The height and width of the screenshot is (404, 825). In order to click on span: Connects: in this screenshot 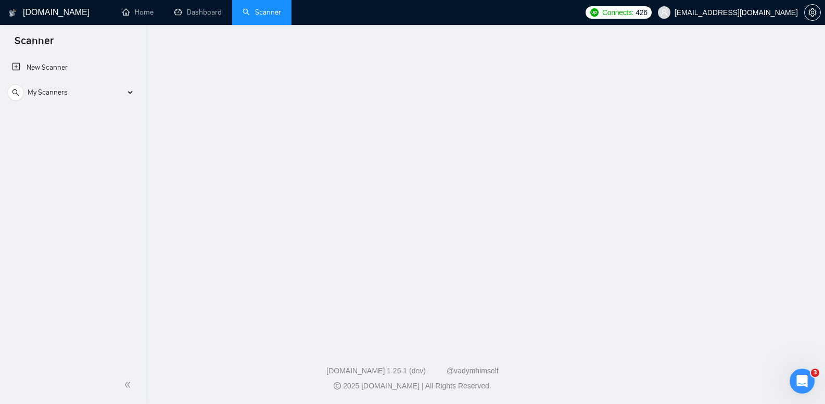, I will do `click(618, 12)`.